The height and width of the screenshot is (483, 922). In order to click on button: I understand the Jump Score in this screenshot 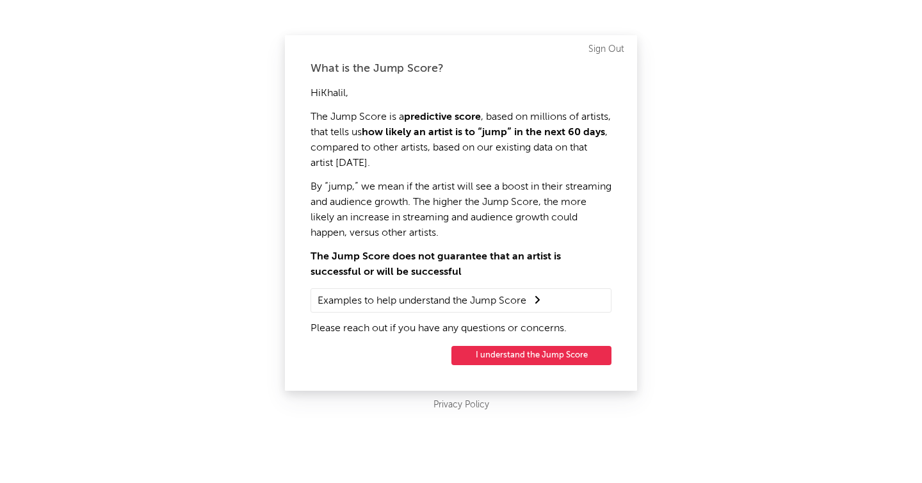, I will do `click(532, 355)`.